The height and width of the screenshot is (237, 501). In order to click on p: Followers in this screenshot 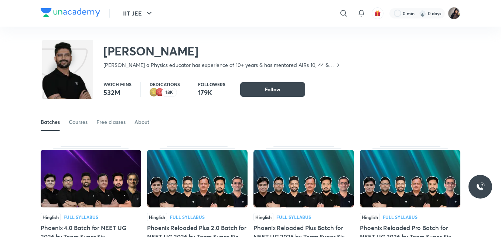, I will do `click(212, 84)`.